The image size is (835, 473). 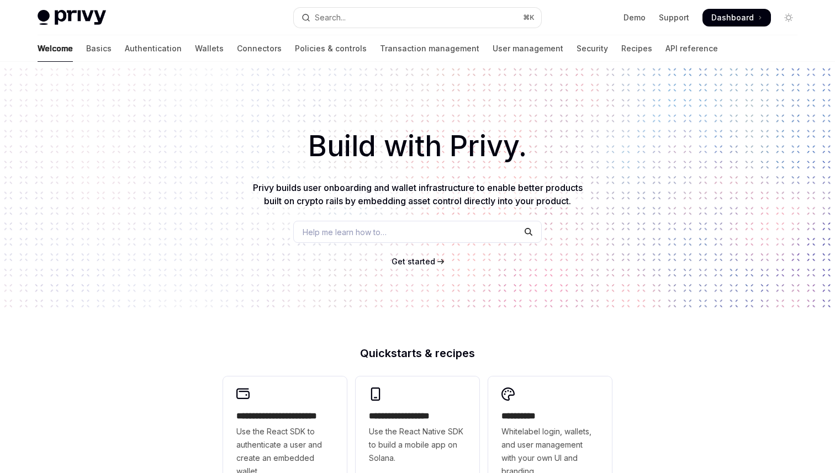 I want to click on a: Security, so click(x=592, y=49).